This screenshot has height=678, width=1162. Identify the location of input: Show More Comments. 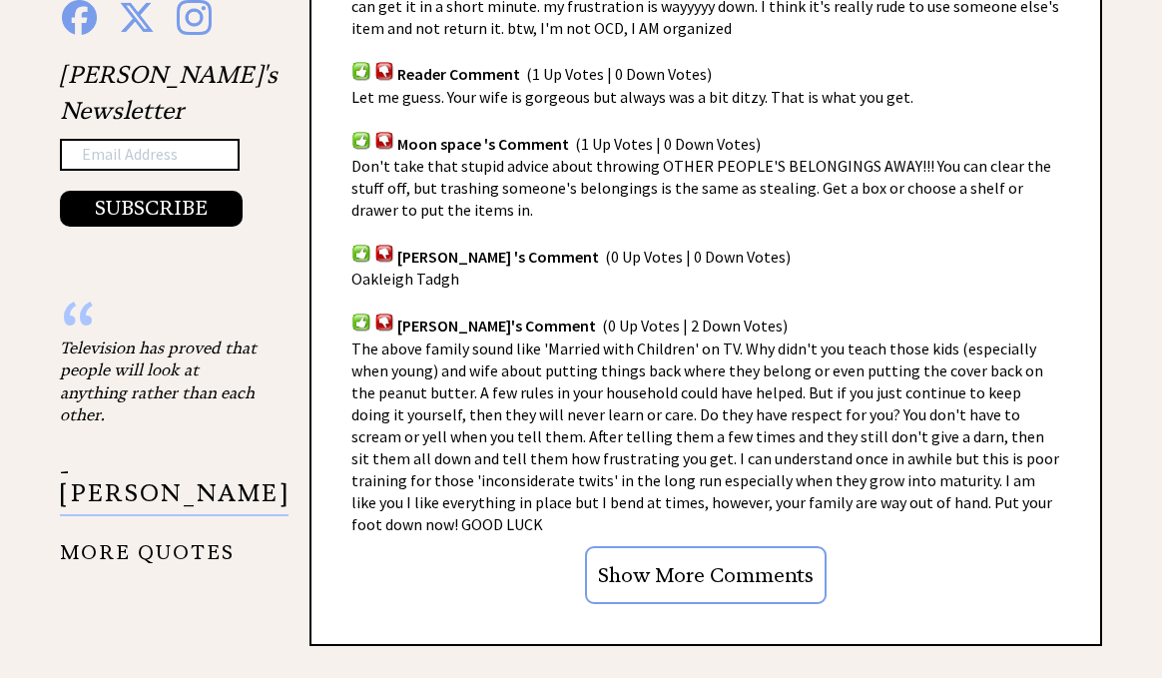
(706, 575).